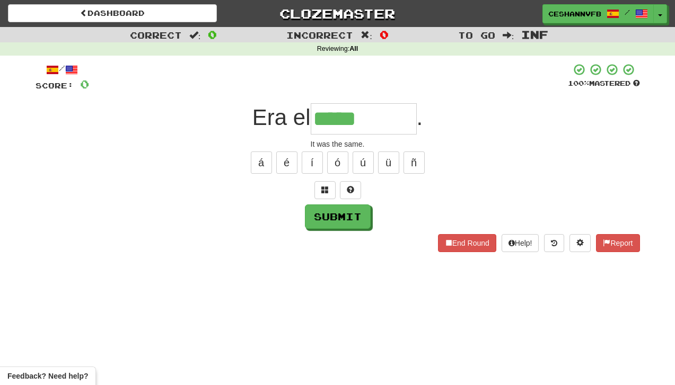  Describe the element at coordinates (363, 163) in the screenshot. I see `button: ú` at that location.